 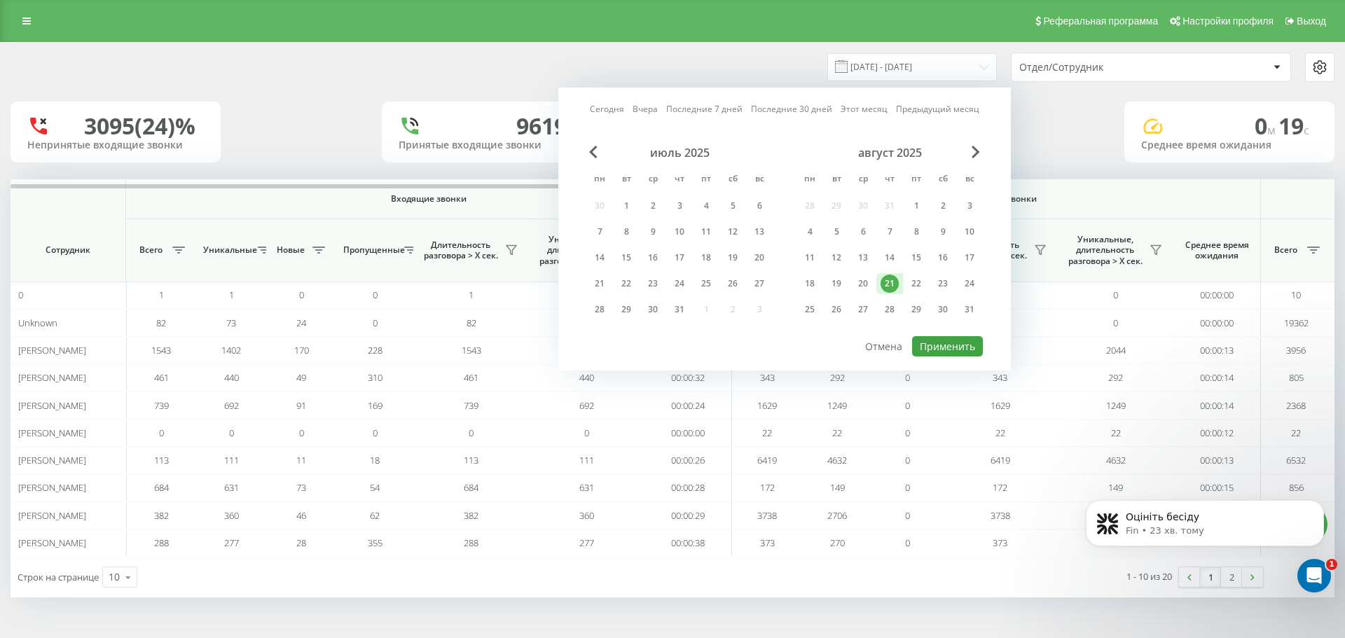 I want to click on span: 19, so click(x=1294, y=125).